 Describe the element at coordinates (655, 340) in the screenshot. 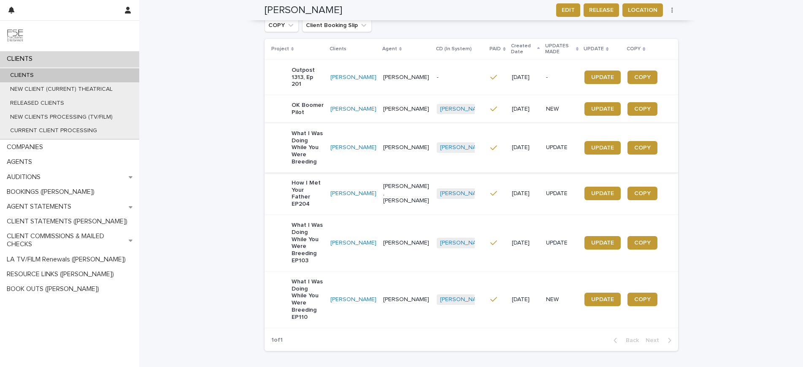

I see `span: Next` at that location.